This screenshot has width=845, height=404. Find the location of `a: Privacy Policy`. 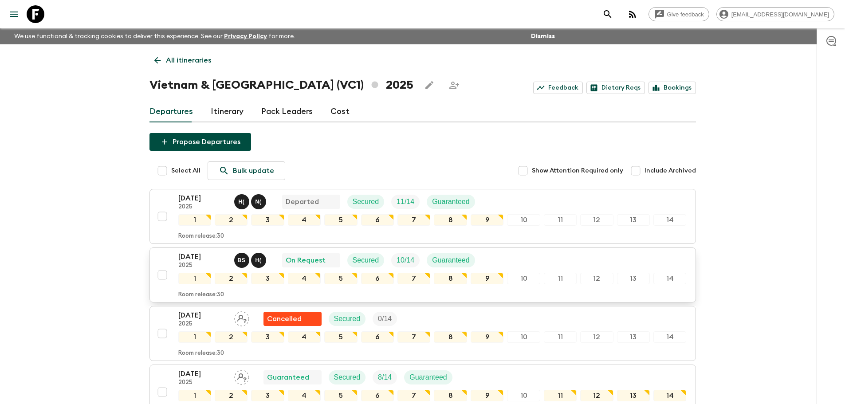

a: Privacy Policy is located at coordinates (245, 36).